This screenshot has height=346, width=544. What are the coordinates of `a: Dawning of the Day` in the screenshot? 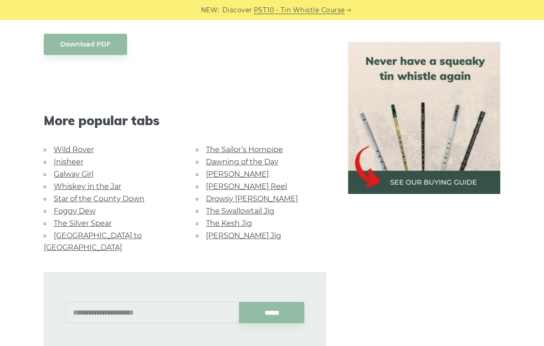 It's located at (242, 162).